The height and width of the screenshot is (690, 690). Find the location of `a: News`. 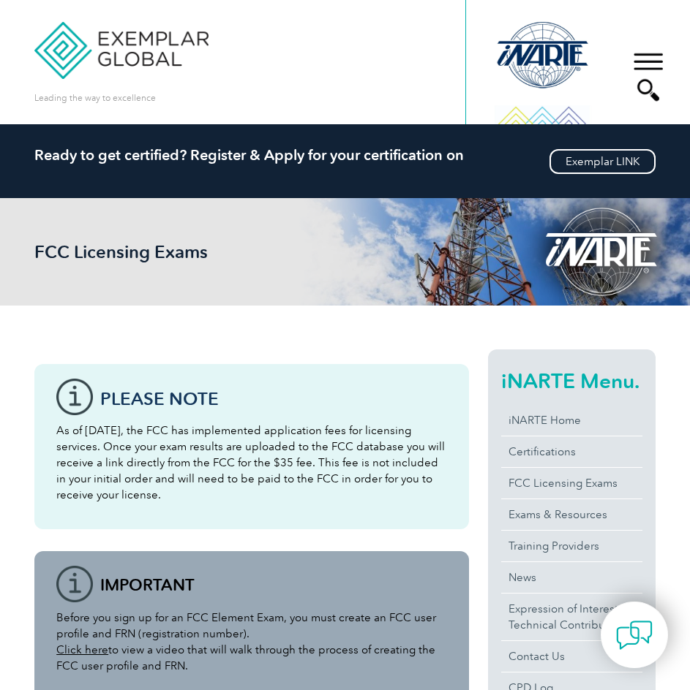

a: News is located at coordinates (571, 578).